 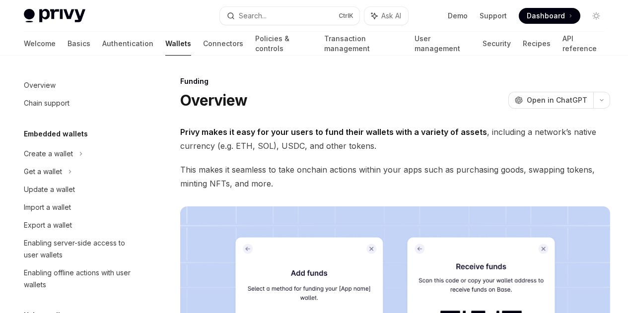 I want to click on a: Welcome, so click(x=40, y=44).